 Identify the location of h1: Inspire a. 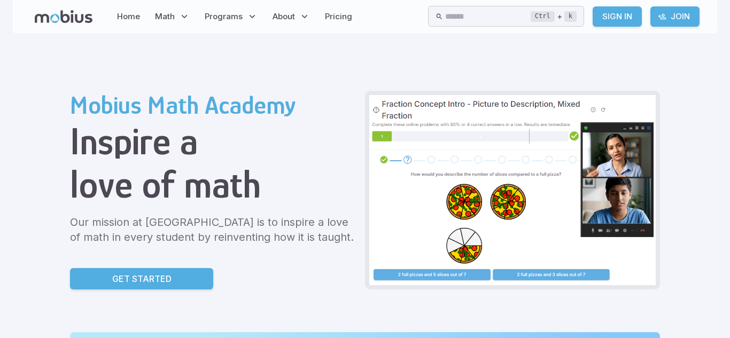
(213, 141).